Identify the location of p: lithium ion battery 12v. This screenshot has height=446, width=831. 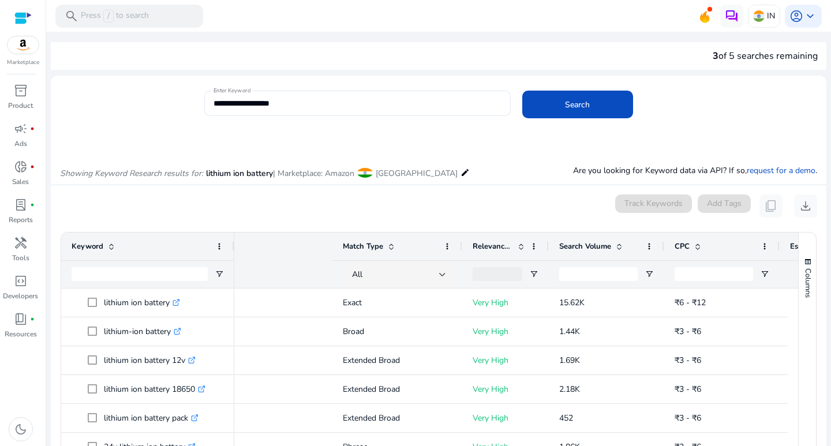
(150, 360).